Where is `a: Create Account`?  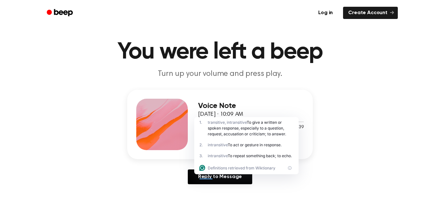
a: Create Account is located at coordinates (370, 13).